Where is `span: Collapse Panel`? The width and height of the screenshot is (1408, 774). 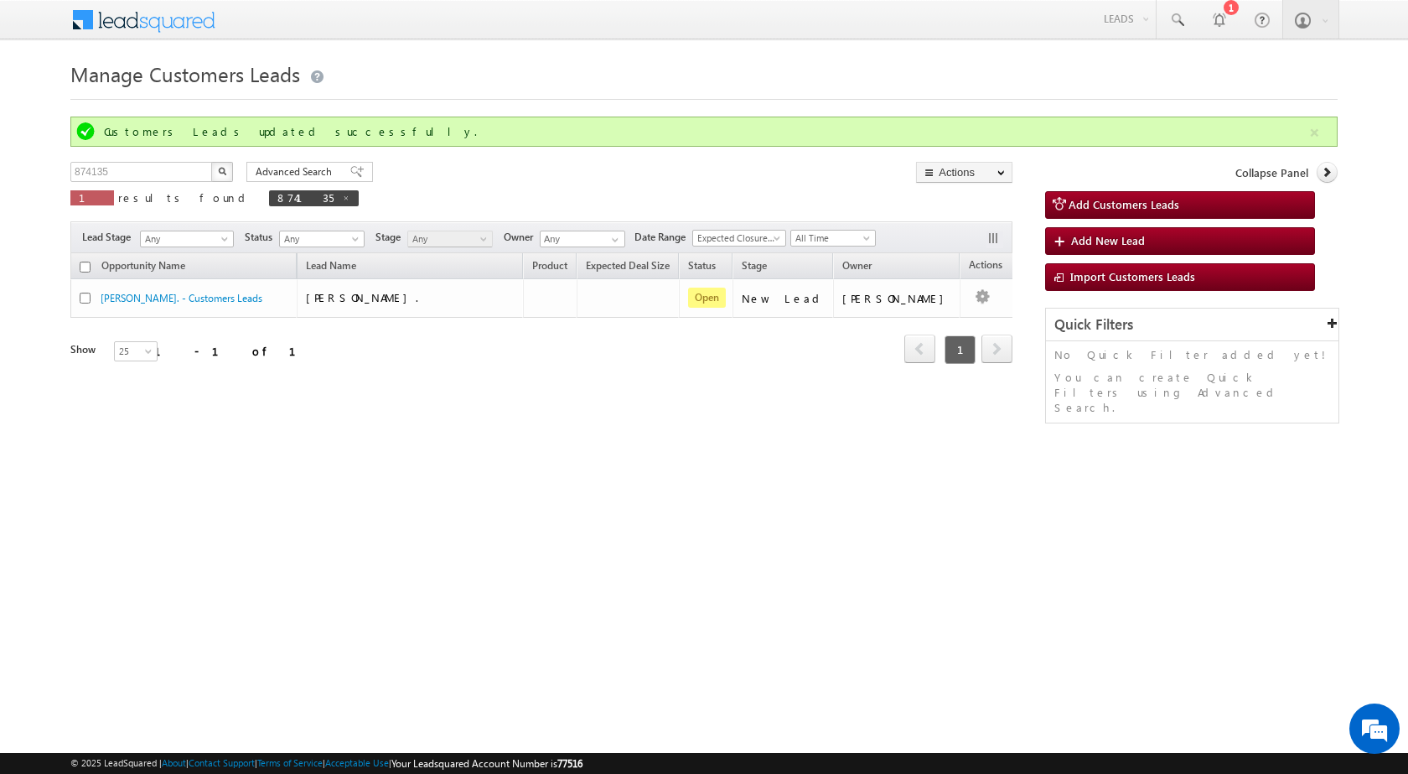 span: Collapse Panel is located at coordinates (1272, 173).